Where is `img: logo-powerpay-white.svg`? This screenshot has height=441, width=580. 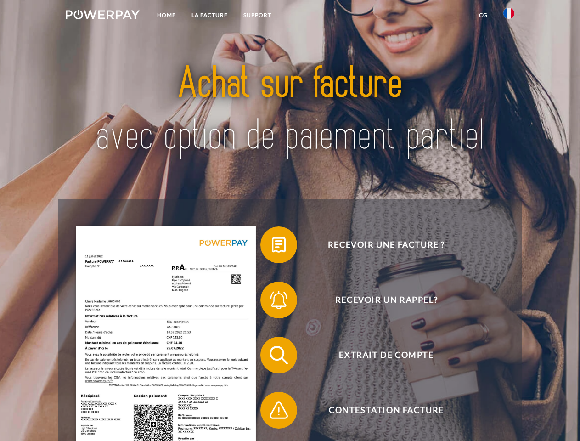 img: logo-powerpay-white.svg is located at coordinates (102, 15).